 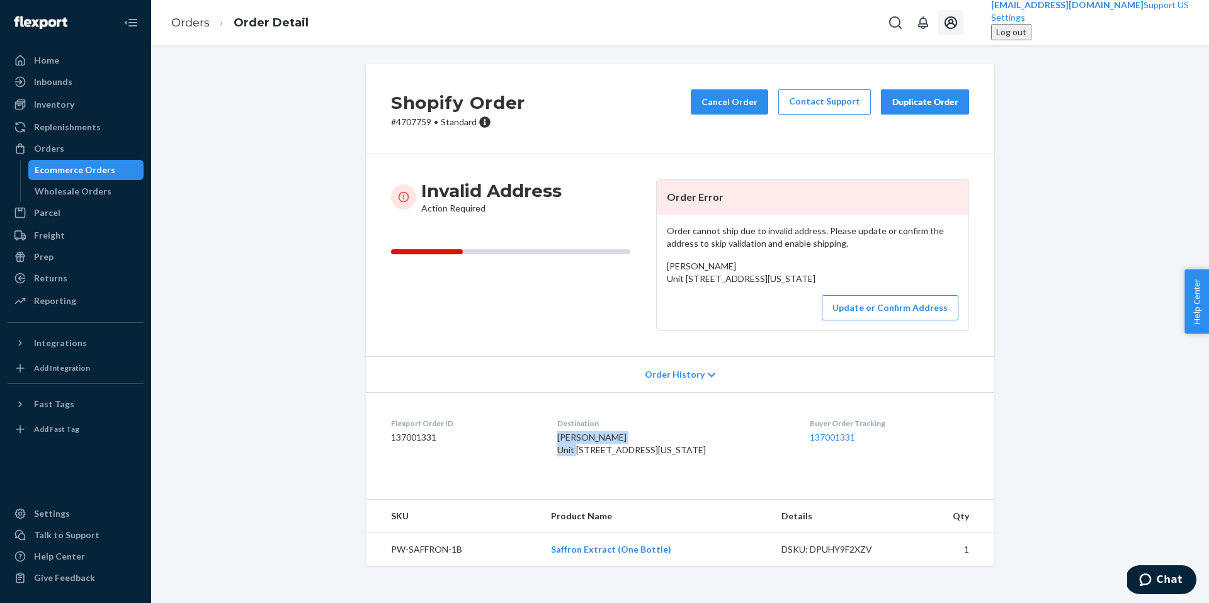 I want to click on a: 137001331, so click(x=833, y=437).